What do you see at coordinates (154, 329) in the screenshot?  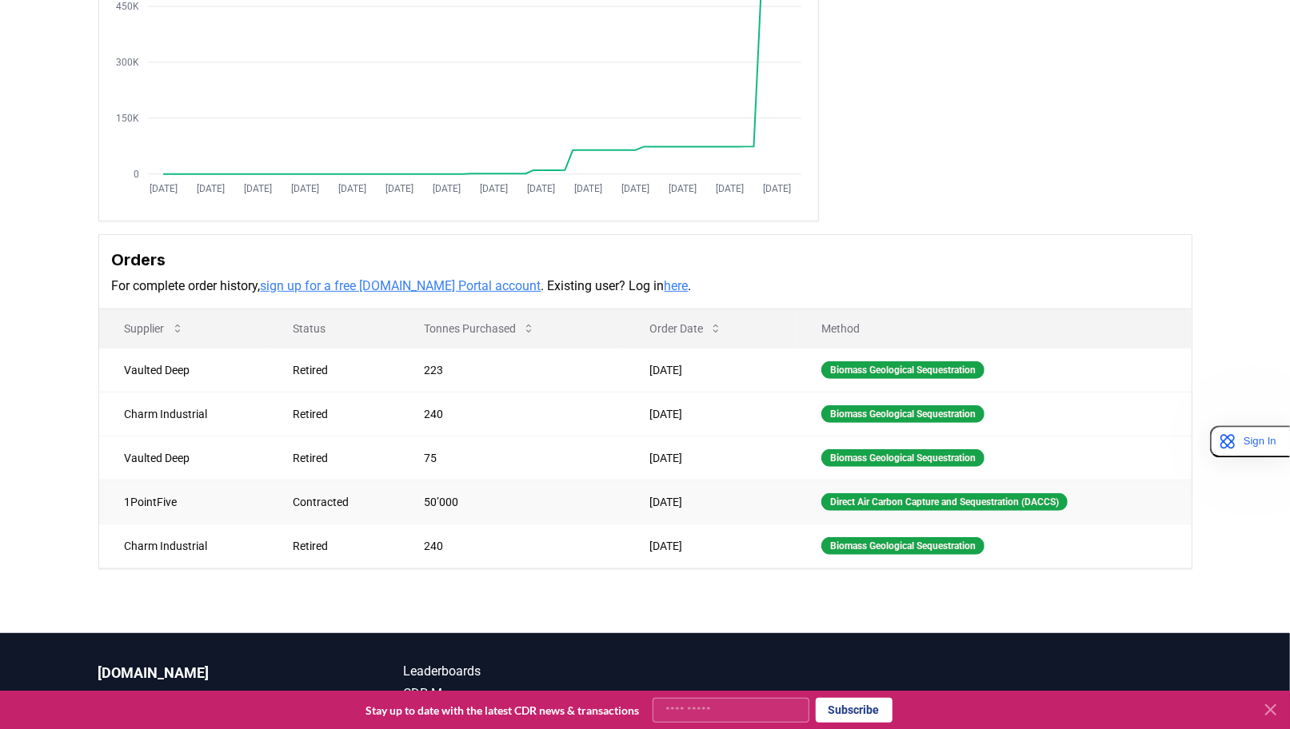 I see `button: Supplier` at bounding box center [154, 329].